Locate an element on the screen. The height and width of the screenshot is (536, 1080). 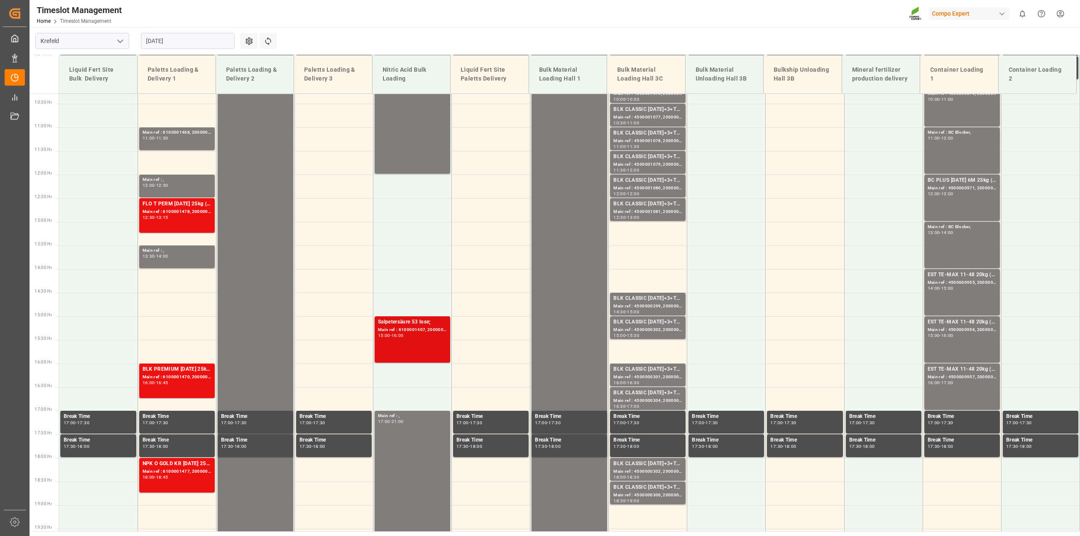
div: Bulk Material Loading Hall 1 is located at coordinates (568, 74).